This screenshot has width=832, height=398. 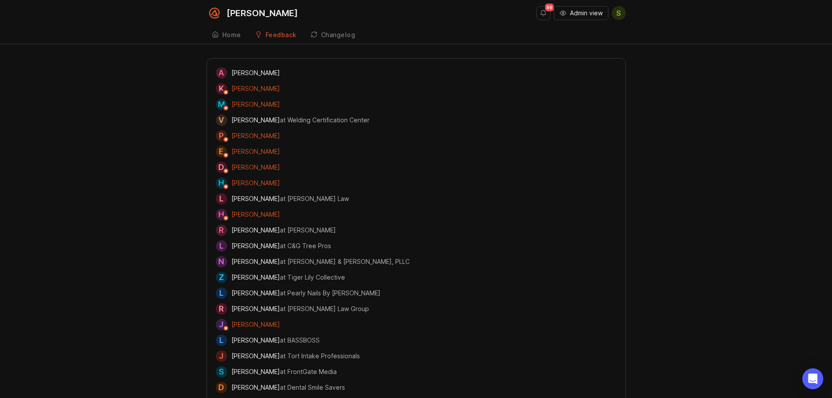 What do you see at coordinates (226, 35) in the screenshot?
I see `a: Home` at bounding box center [226, 35].